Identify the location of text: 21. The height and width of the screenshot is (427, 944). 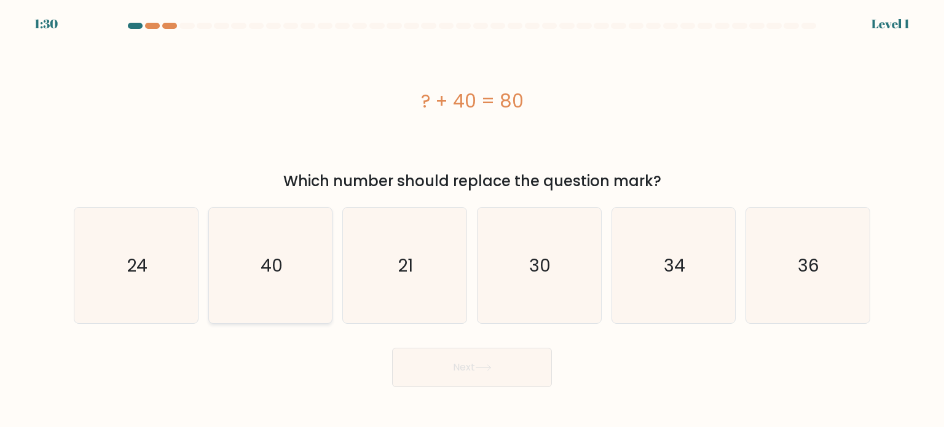
(406, 265).